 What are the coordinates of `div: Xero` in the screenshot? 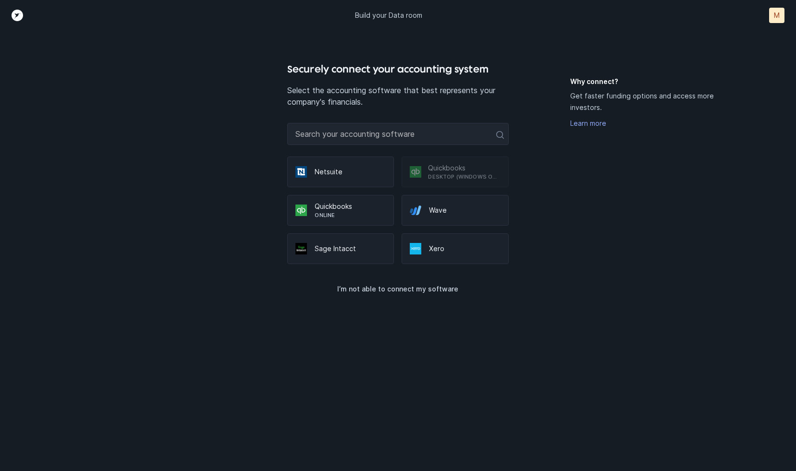 It's located at (455, 249).